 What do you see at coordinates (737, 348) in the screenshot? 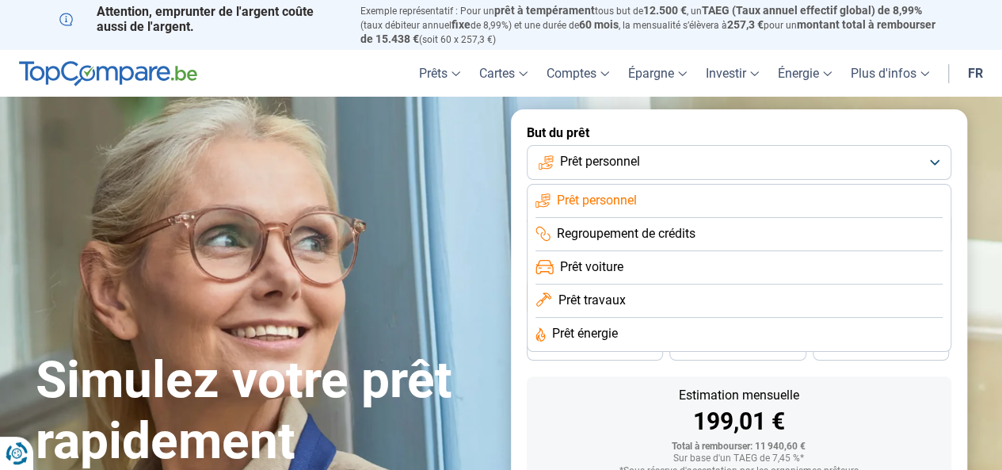
I see `span: 30 mois` at bounding box center [737, 348].